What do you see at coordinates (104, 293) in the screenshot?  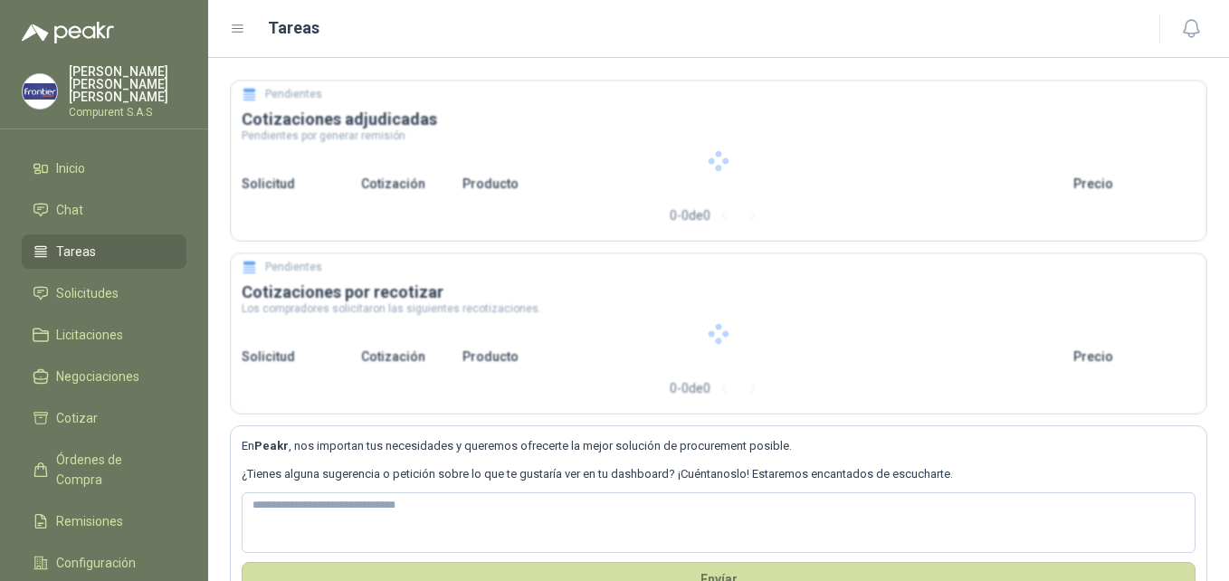 I see `a: Solicitudes` at bounding box center [104, 293].